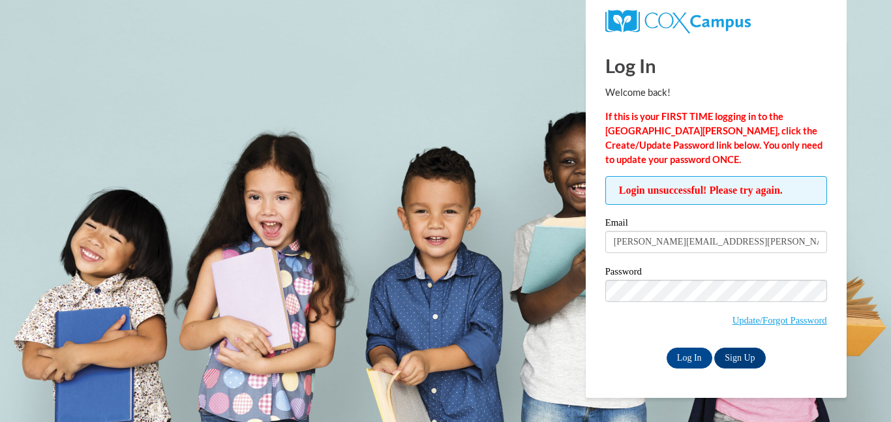  What do you see at coordinates (716, 273) in the screenshot?
I see `label: Password` at bounding box center [716, 273].